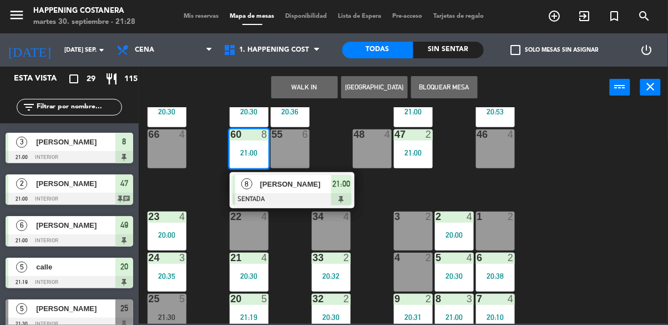 This screenshot has width=668, height=325. What do you see at coordinates (76, 266) in the screenshot?
I see `span: calle` at bounding box center [76, 266].